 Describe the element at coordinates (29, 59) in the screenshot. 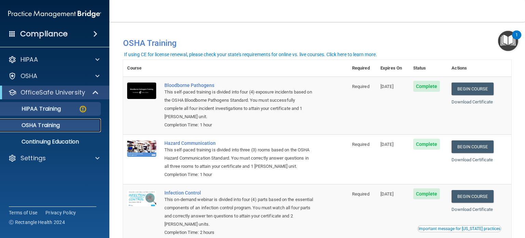

I see `p: HIPAA` at that location.